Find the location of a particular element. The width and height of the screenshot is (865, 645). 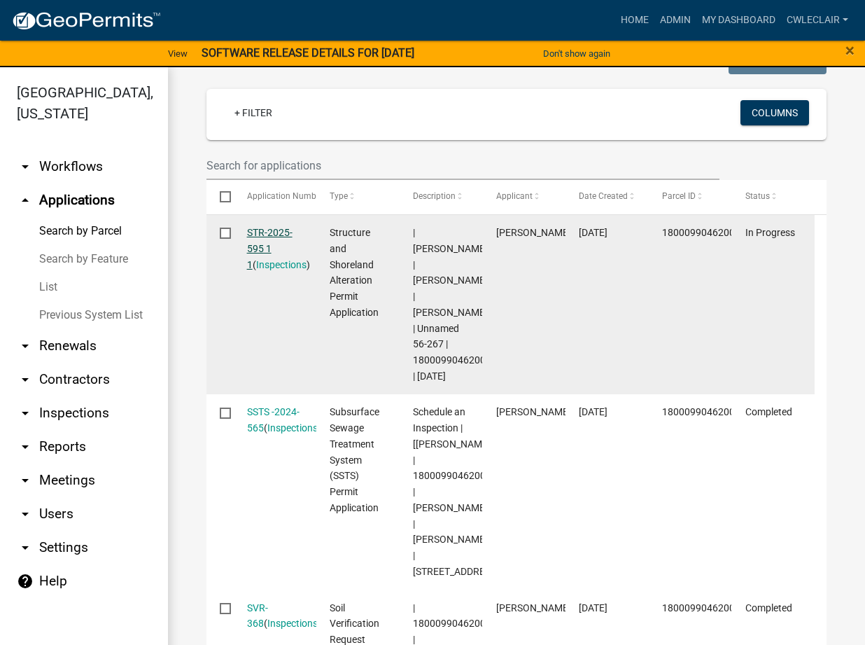

span: Type is located at coordinates (339, 196).